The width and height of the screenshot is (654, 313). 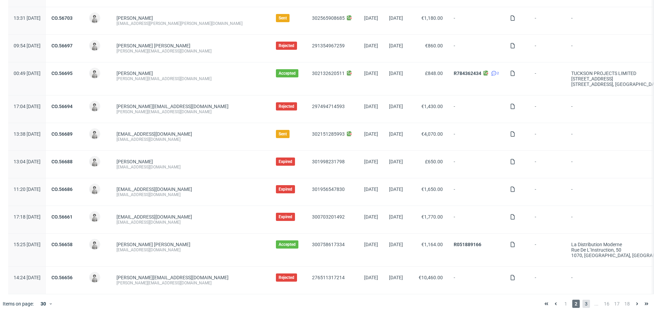 What do you see at coordinates (432, 244) in the screenshot?
I see `span: €1,164.00` at bounding box center [432, 244].